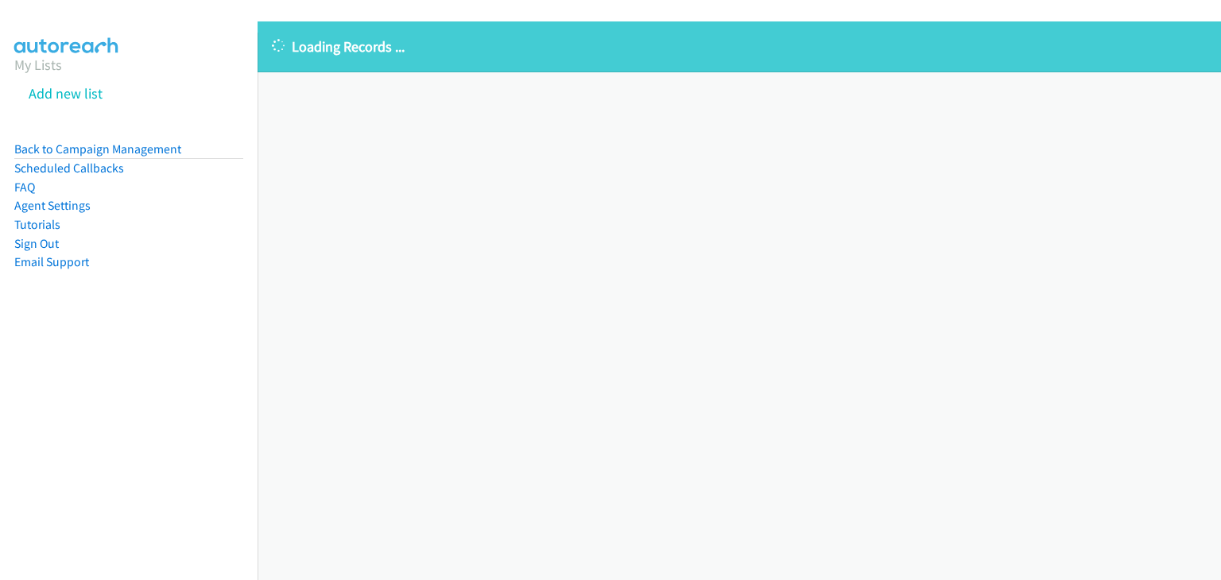 This screenshot has height=580, width=1221. I want to click on a: FAQ, so click(25, 187).